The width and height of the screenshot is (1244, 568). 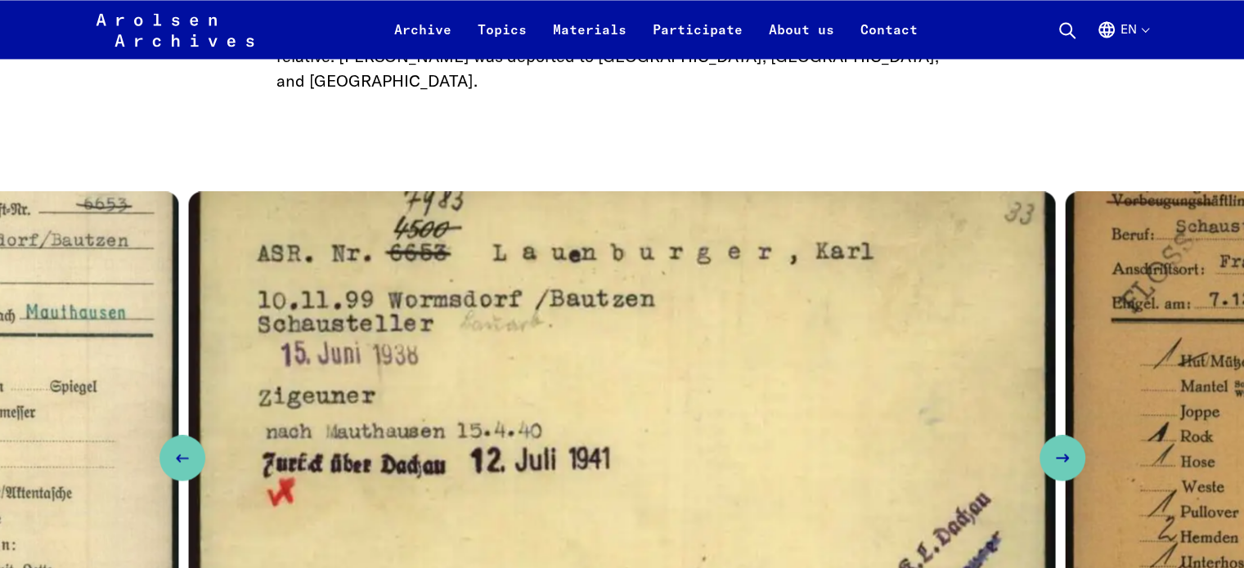 What do you see at coordinates (1063, 458) in the screenshot?
I see `button: Next slide` at bounding box center [1063, 458].